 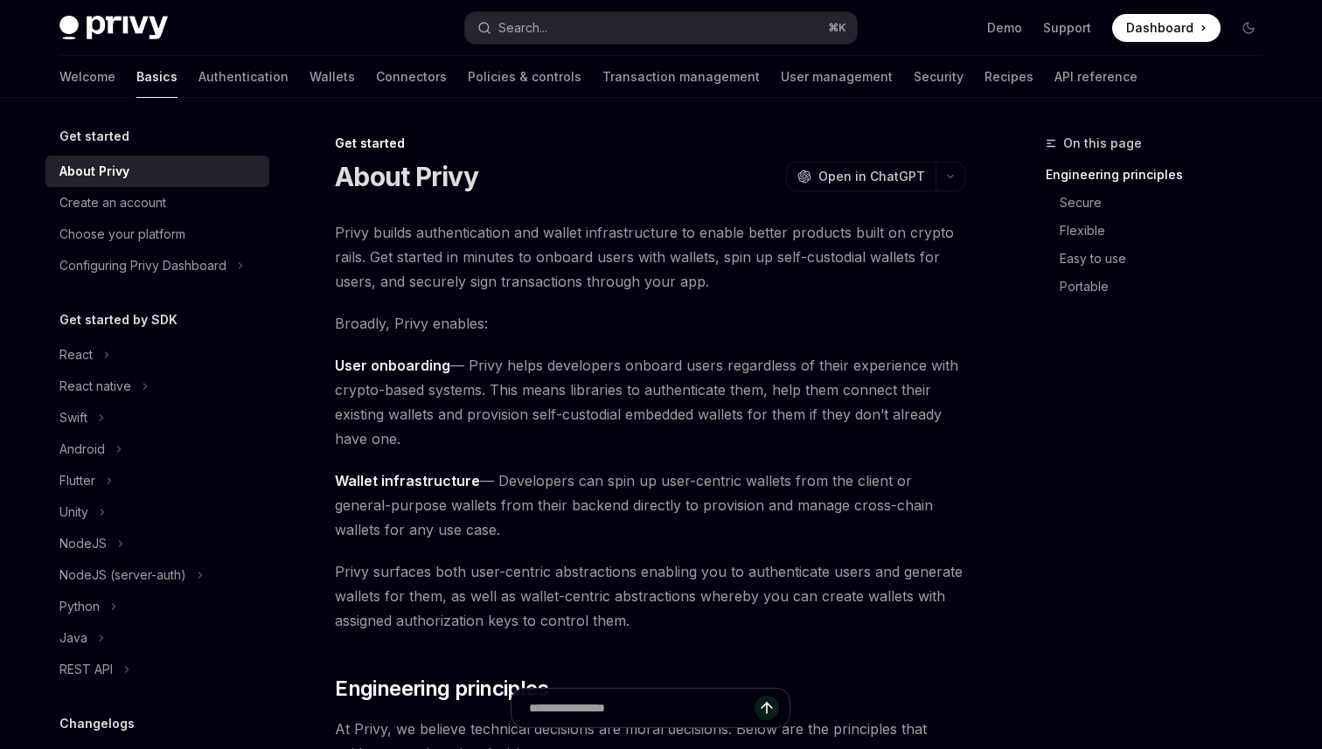 I want to click on div: NodeJS (server-auth), so click(x=122, y=575).